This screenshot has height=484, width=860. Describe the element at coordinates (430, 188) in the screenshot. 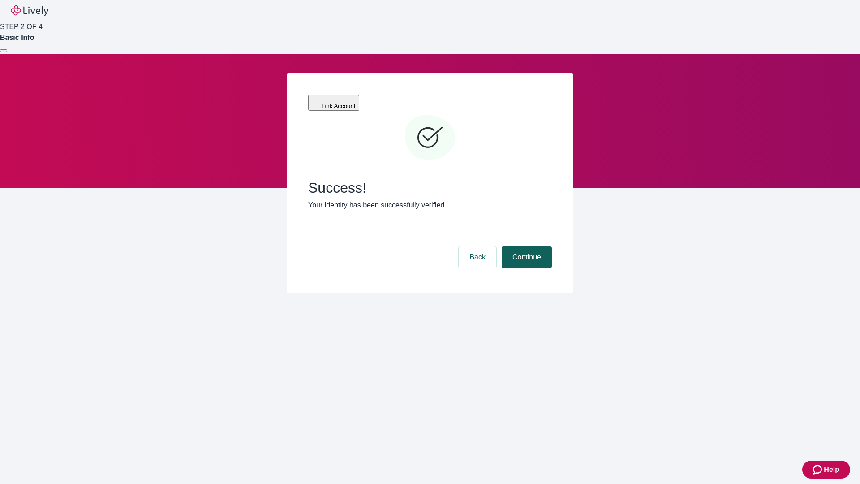

I see `span: Success!` at that location.